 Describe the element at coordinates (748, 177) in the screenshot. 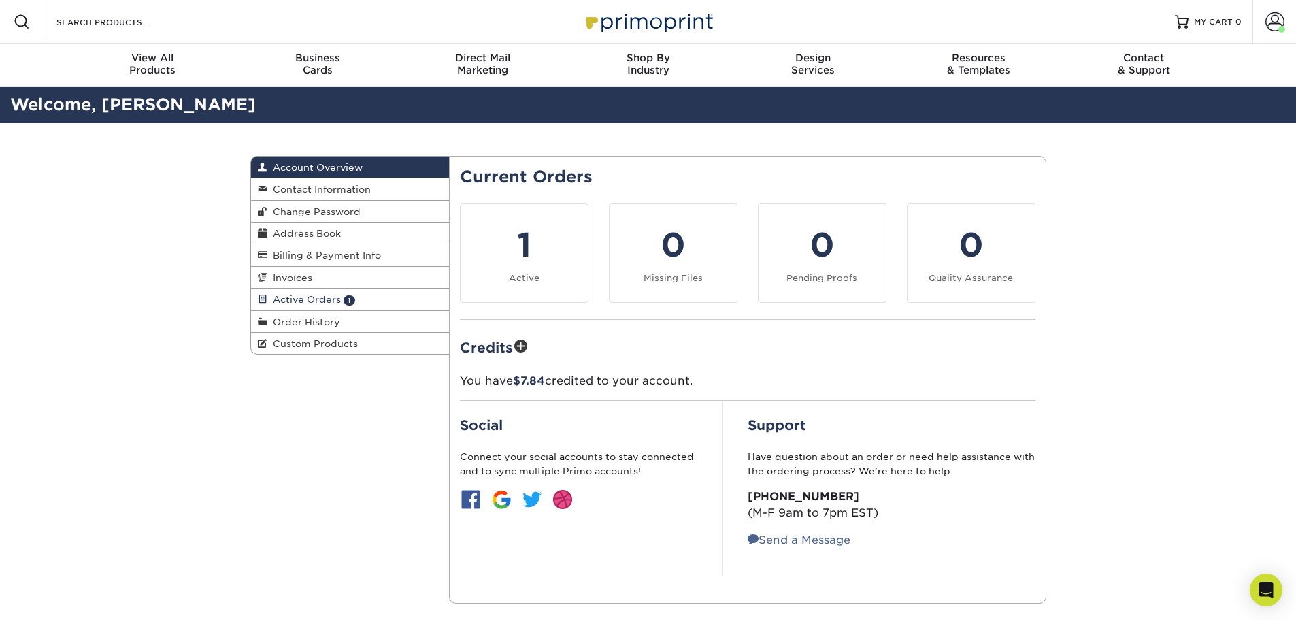

I see `h2: Current Orders` at that location.